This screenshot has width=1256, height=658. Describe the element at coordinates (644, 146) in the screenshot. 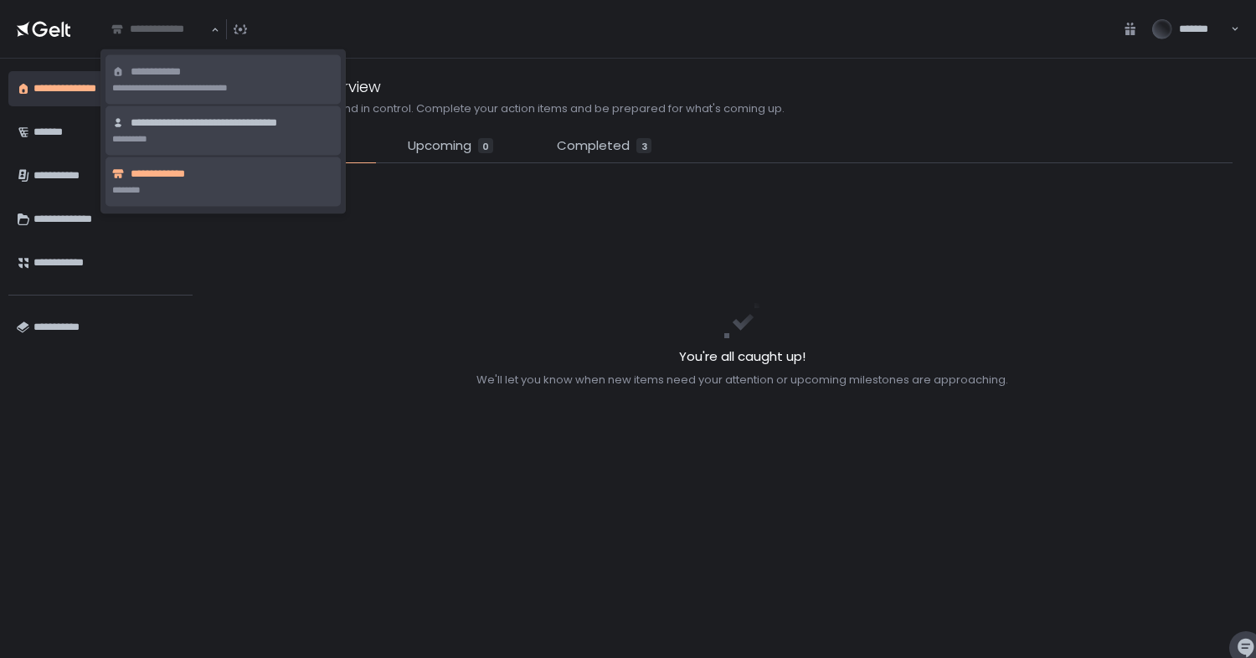

I see `div: 3` at that location.